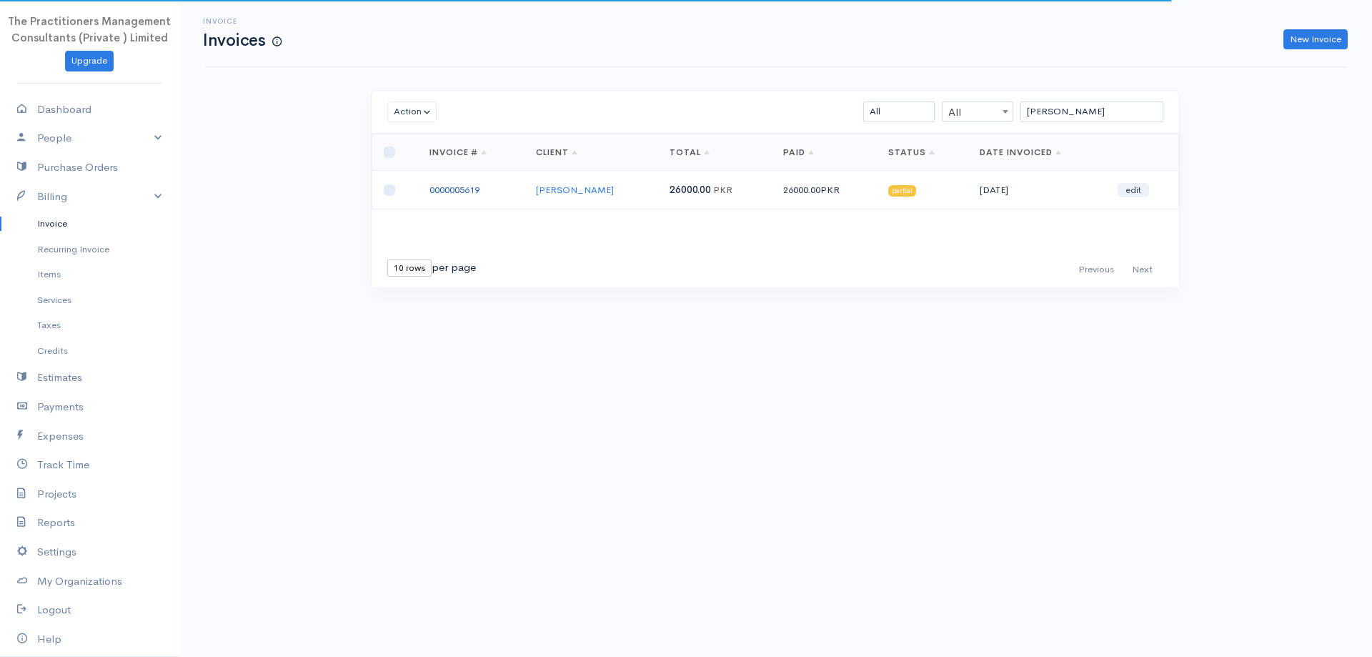 The height and width of the screenshot is (657, 1372). What do you see at coordinates (557, 152) in the screenshot?
I see `a: Client` at bounding box center [557, 152].